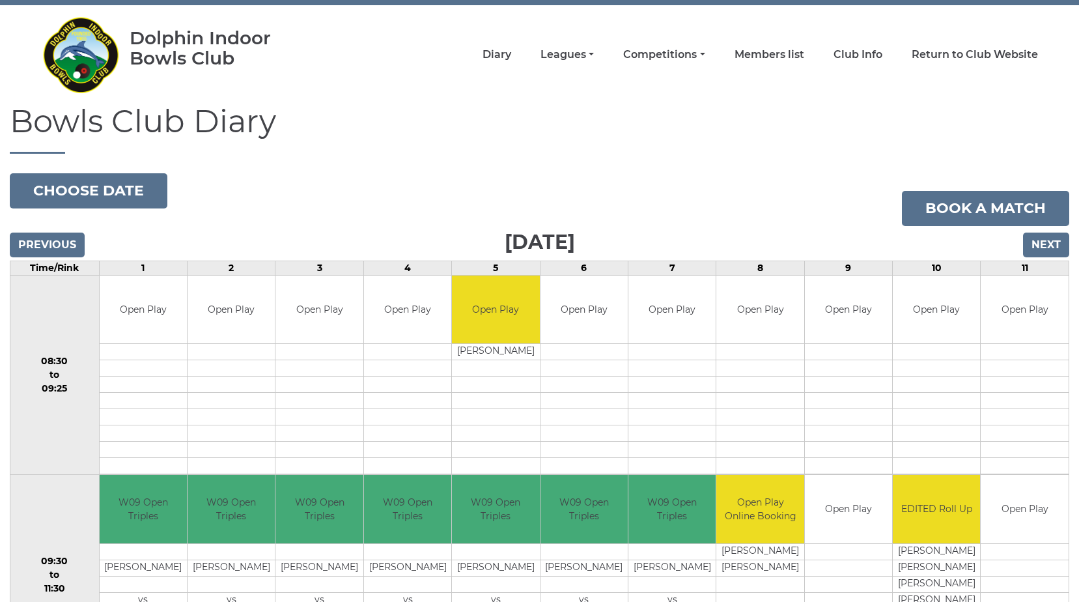  What do you see at coordinates (760, 508) in the screenshot?
I see `td: Open Play Online Booking` at bounding box center [760, 508].